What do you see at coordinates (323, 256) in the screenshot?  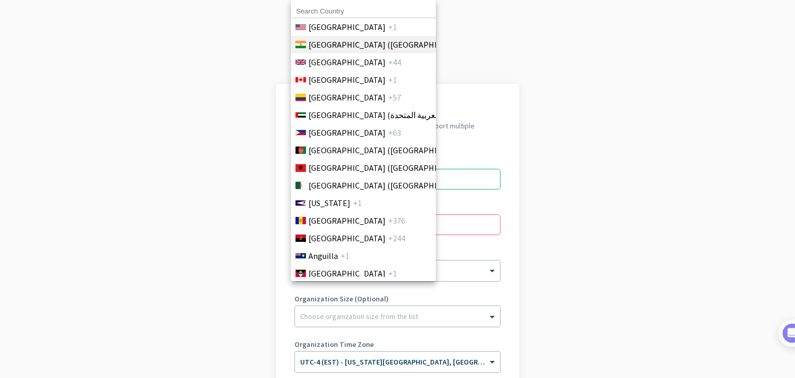 I see `span: Anguilla` at bounding box center [323, 256].